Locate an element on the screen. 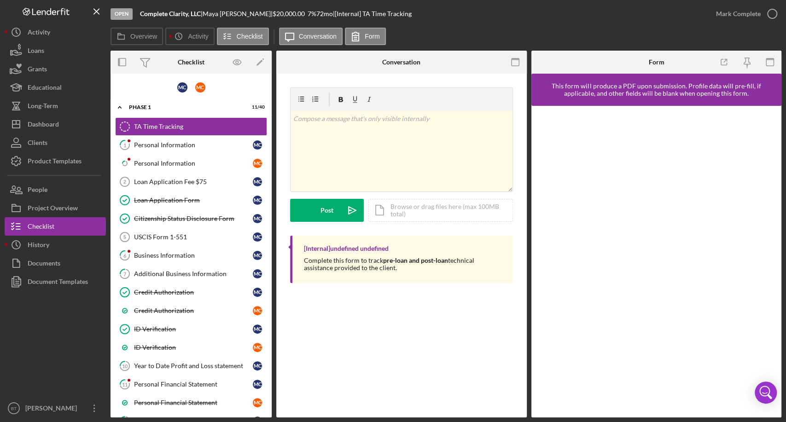 The height and width of the screenshot is (422, 786). div: Grants is located at coordinates (37, 70).